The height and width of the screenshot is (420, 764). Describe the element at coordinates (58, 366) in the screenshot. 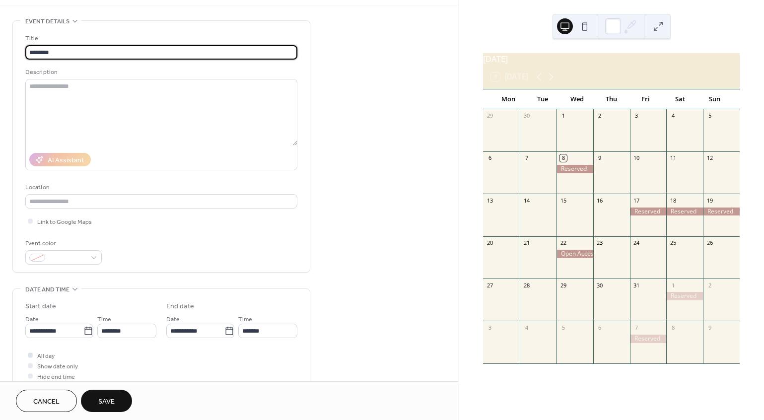

I see `span: Show date only` at that location.